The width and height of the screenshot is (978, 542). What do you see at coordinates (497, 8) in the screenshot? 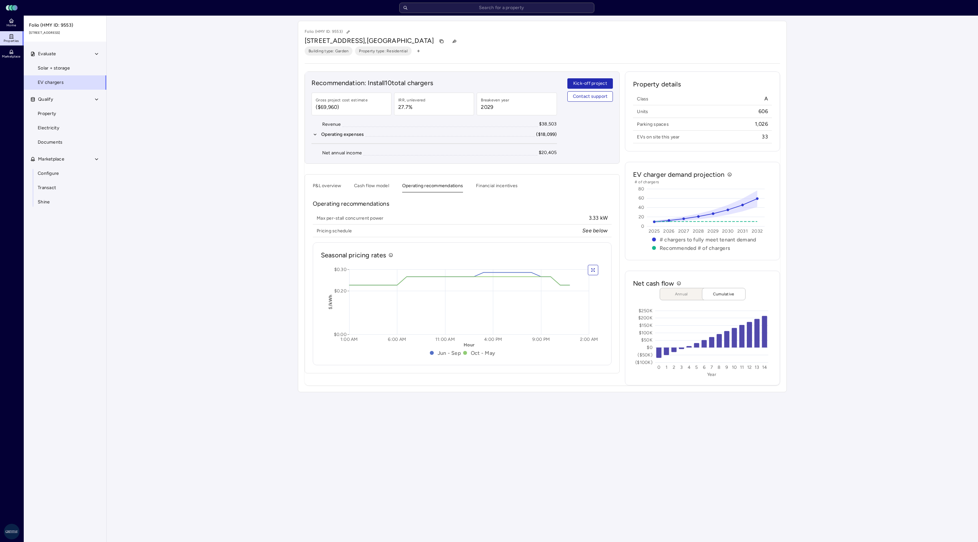
I see `input: Search for a property` at bounding box center [497, 8].